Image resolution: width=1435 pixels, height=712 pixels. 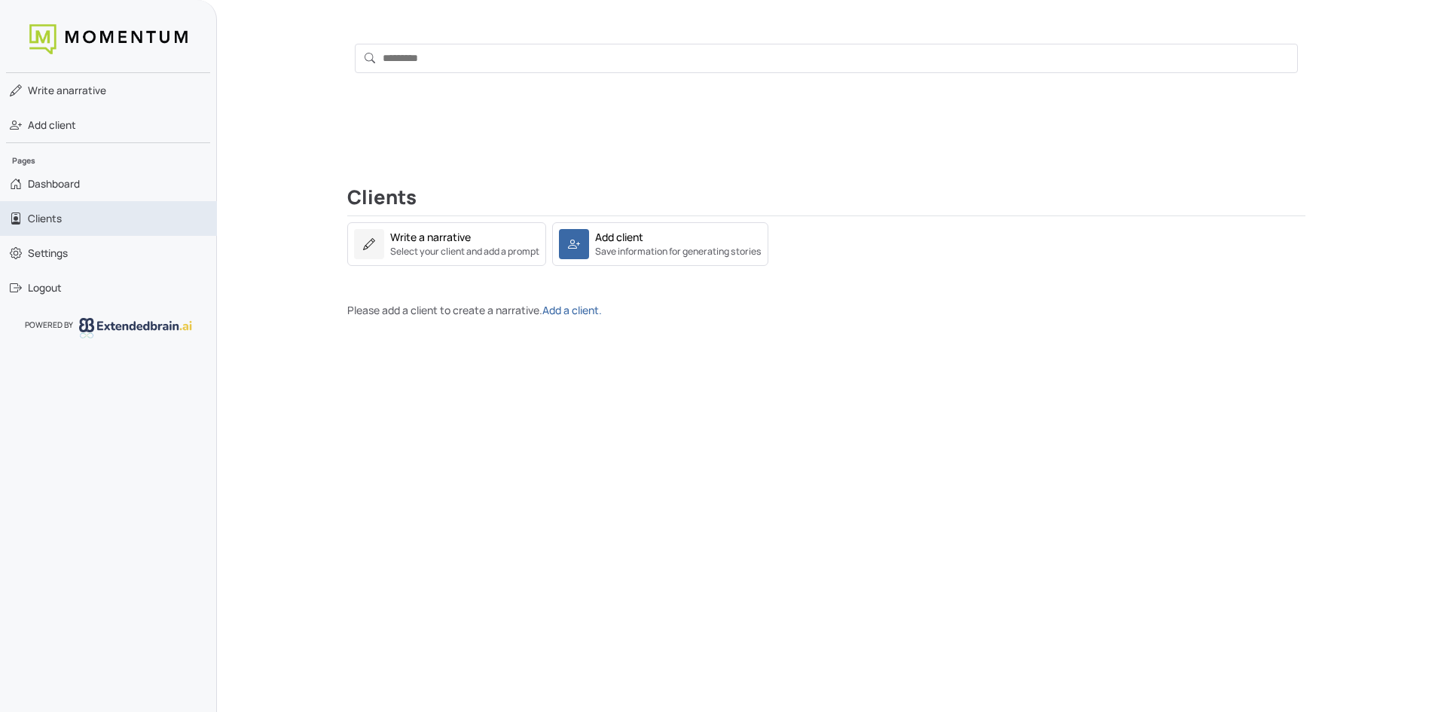 What do you see at coordinates (67, 90) in the screenshot?
I see `span: narrative` at bounding box center [67, 90].